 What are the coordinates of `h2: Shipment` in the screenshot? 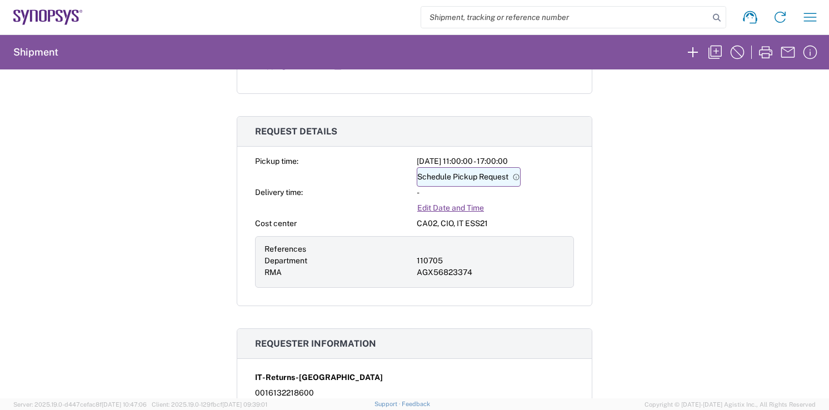 It's located at (36, 52).